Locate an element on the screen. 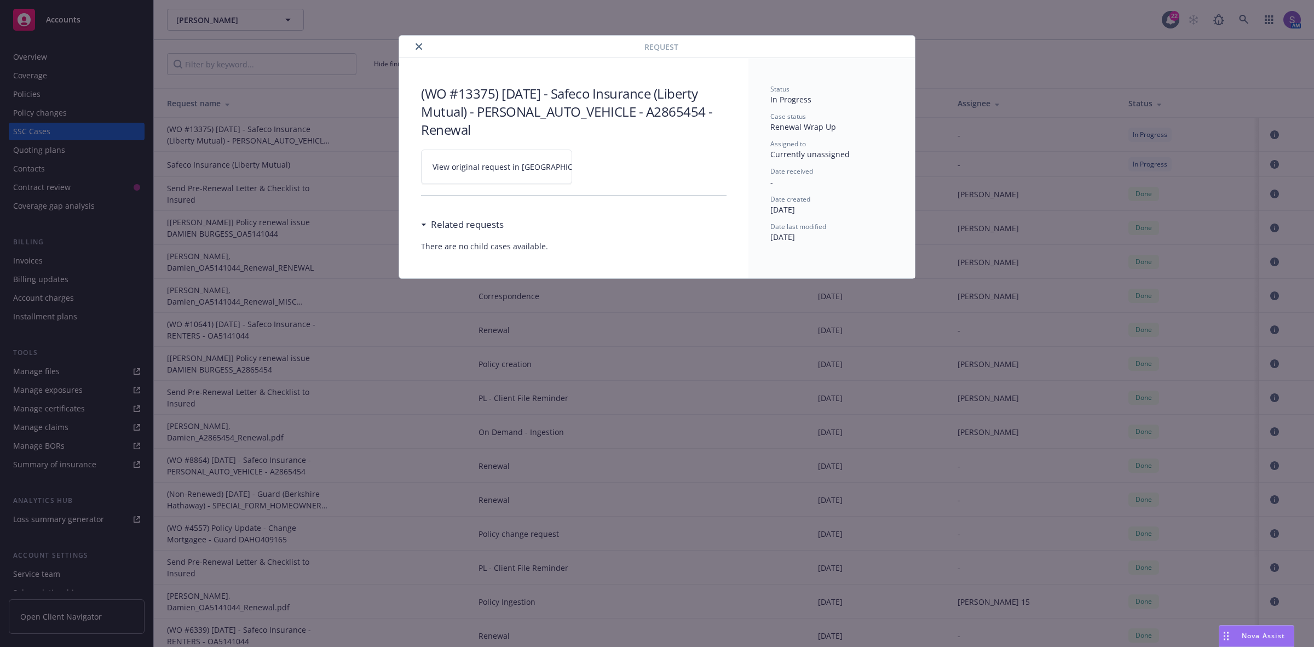 The height and width of the screenshot is (647, 1314). span: Date created is located at coordinates (790, 199).